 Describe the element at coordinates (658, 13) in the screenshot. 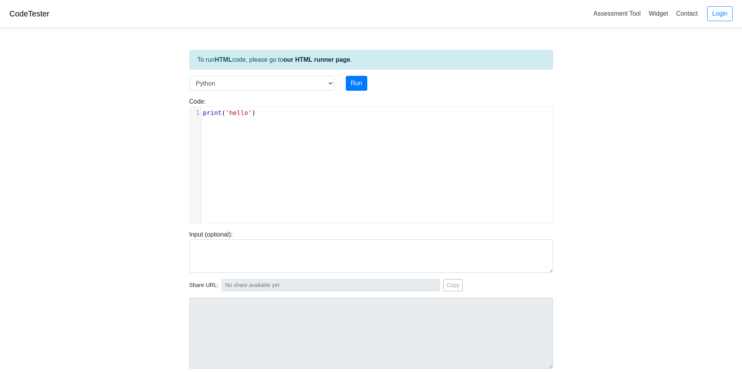

I see `a: Widget` at that location.